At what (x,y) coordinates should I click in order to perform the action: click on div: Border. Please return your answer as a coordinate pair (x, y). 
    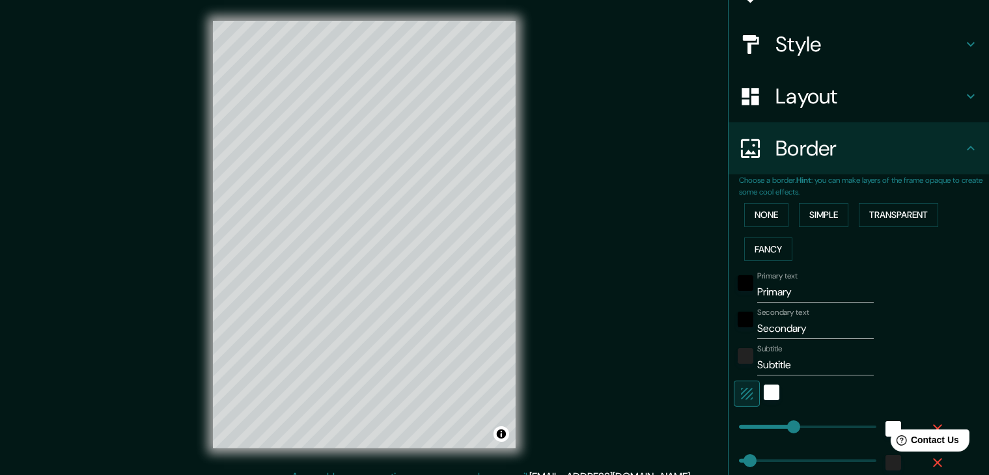
    Looking at the image, I should click on (859, 148).